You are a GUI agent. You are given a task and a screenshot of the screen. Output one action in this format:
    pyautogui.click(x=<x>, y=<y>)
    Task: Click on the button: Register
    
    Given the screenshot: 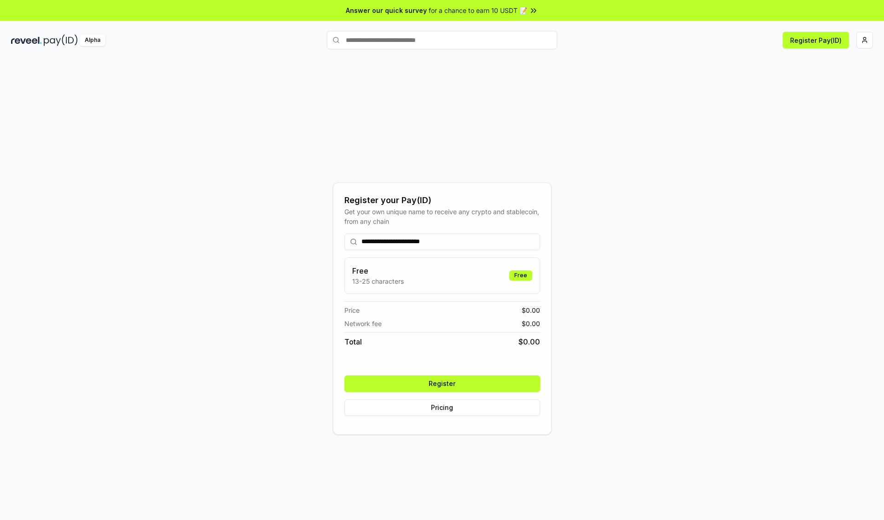 What is the action you would take?
    pyautogui.click(x=442, y=384)
    